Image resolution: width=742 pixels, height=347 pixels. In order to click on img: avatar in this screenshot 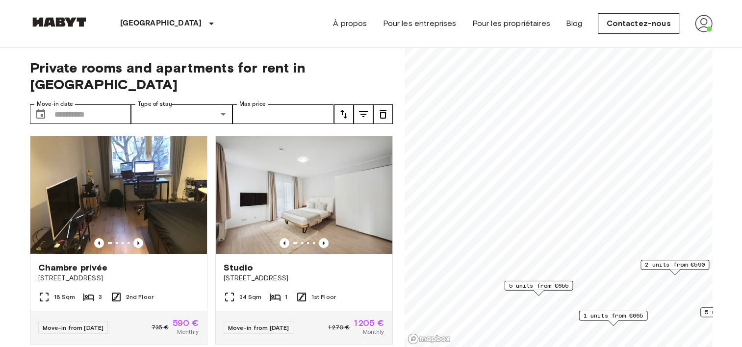, I will do `click(704, 24)`.